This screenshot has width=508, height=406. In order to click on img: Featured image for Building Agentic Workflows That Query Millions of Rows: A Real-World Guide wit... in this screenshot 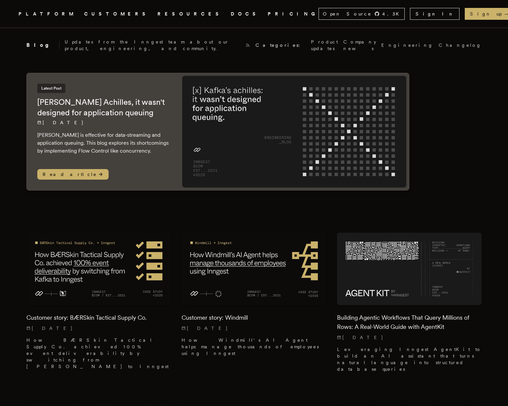, I will do `click(409, 269)`.